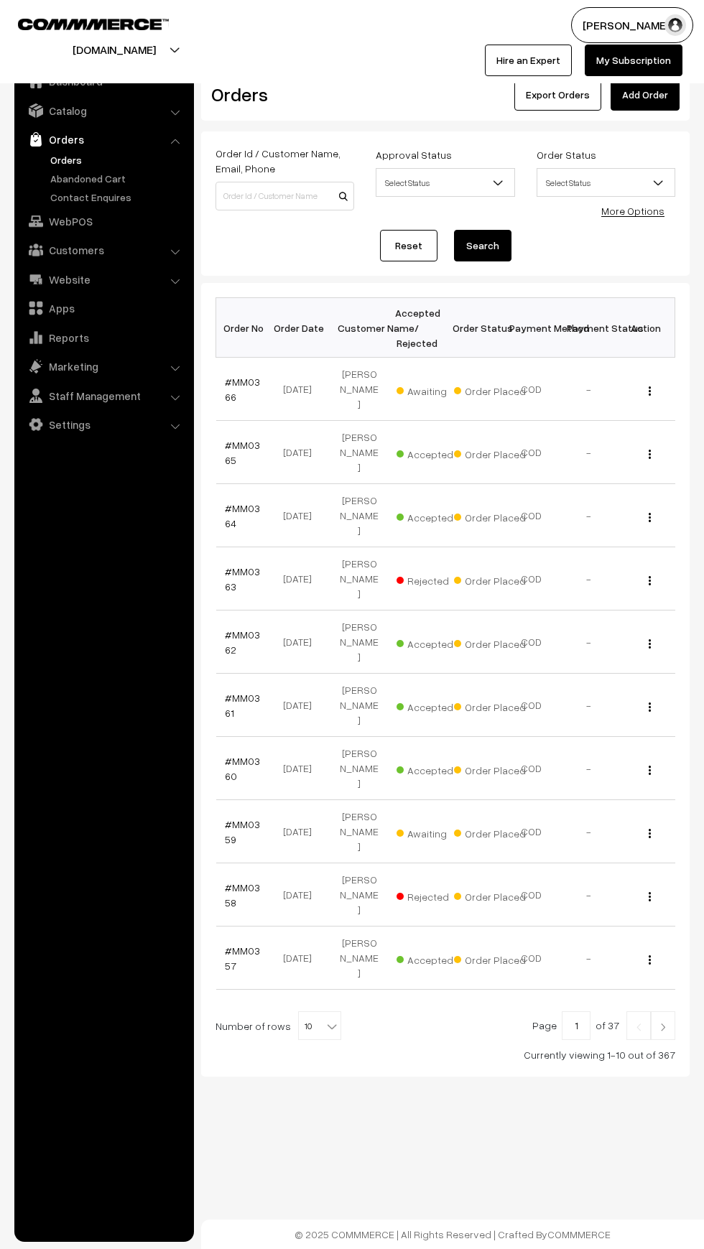 Image resolution: width=704 pixels, height=1249 pixels. I want to click on a: Settings, so click(103, 424).